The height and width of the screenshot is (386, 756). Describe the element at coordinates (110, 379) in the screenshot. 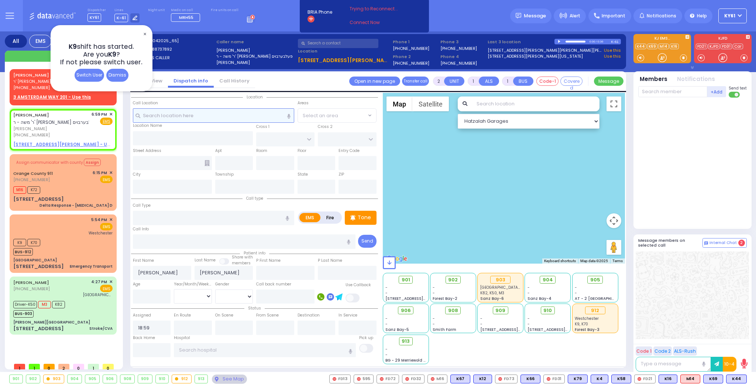

I see `div: 906` at that location.